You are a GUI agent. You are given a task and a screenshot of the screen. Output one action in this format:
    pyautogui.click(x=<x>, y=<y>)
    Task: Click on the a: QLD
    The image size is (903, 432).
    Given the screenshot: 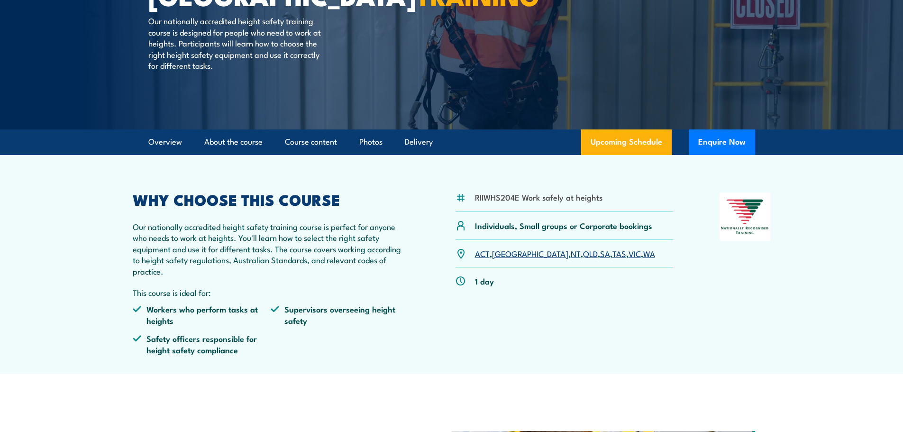 What is the action you would take?
    pyautogui.click(x=590, y=253)
    